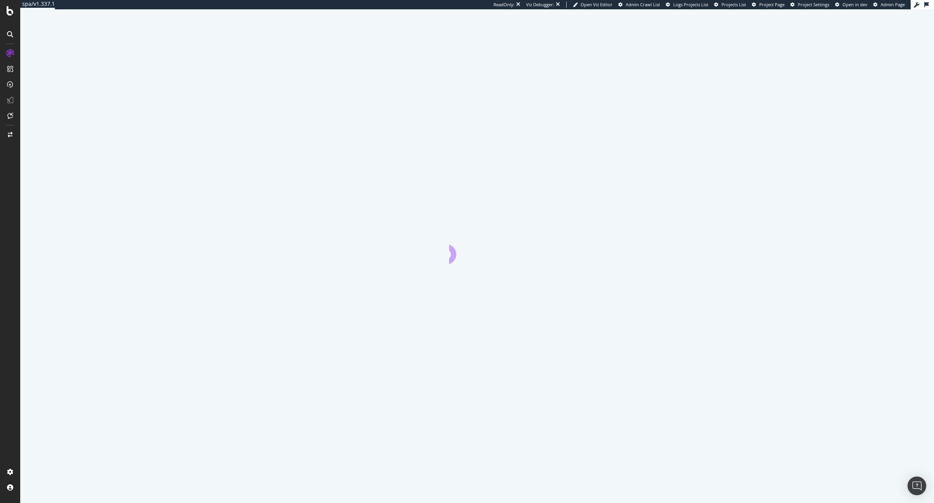  What do you see at coordinates (597, 4) in the screenshot?
I see `span: Open Viz Editor` at bounding box center [597, 4].